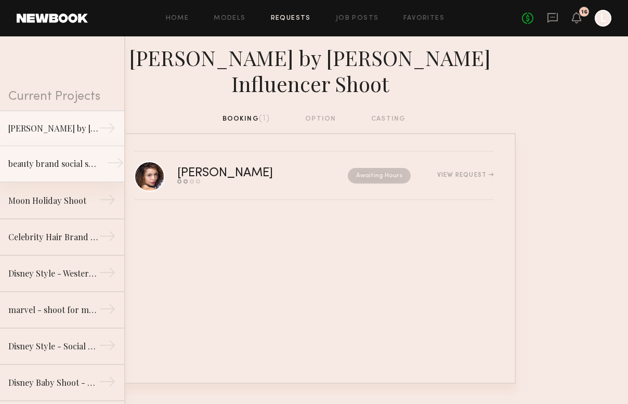 This screenshot has height=404, width=628. Describe the element at coordinates (54, 237) in the screenshot. I see `div: Celebrity Hair Brand - Salon Shoot` at that location.